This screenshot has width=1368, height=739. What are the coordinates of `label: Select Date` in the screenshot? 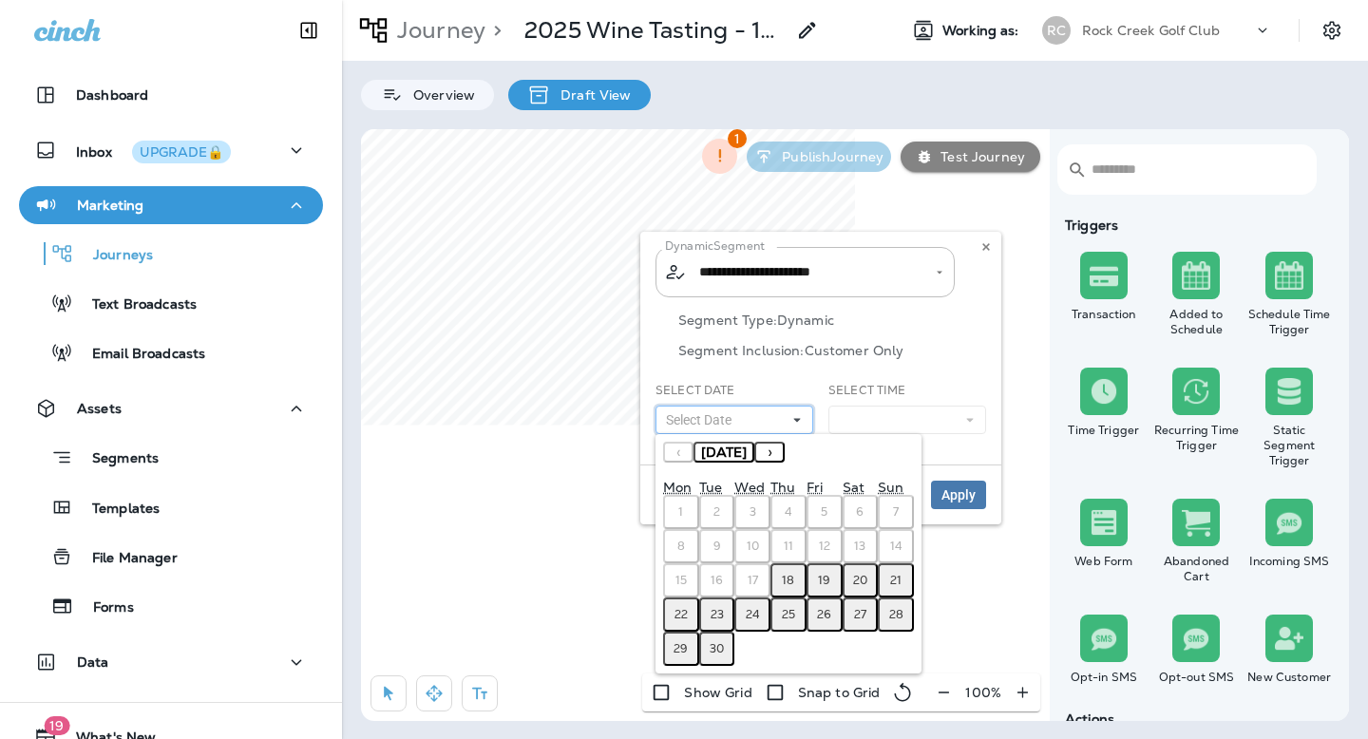 It's located at (695, 390).